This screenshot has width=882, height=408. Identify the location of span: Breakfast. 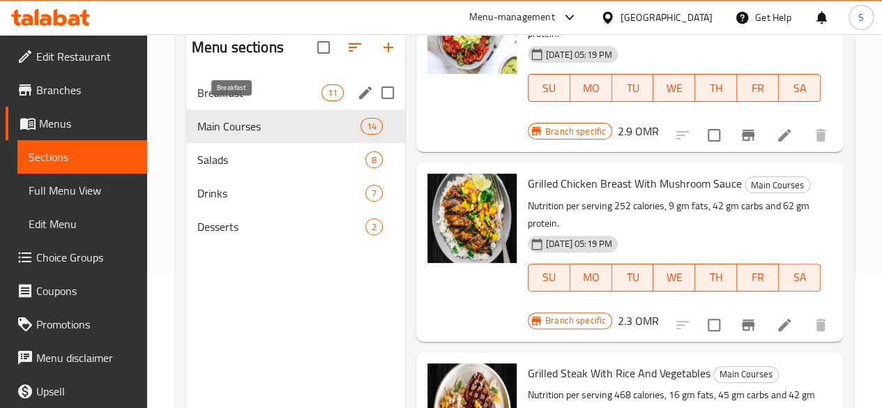
(259, 93).